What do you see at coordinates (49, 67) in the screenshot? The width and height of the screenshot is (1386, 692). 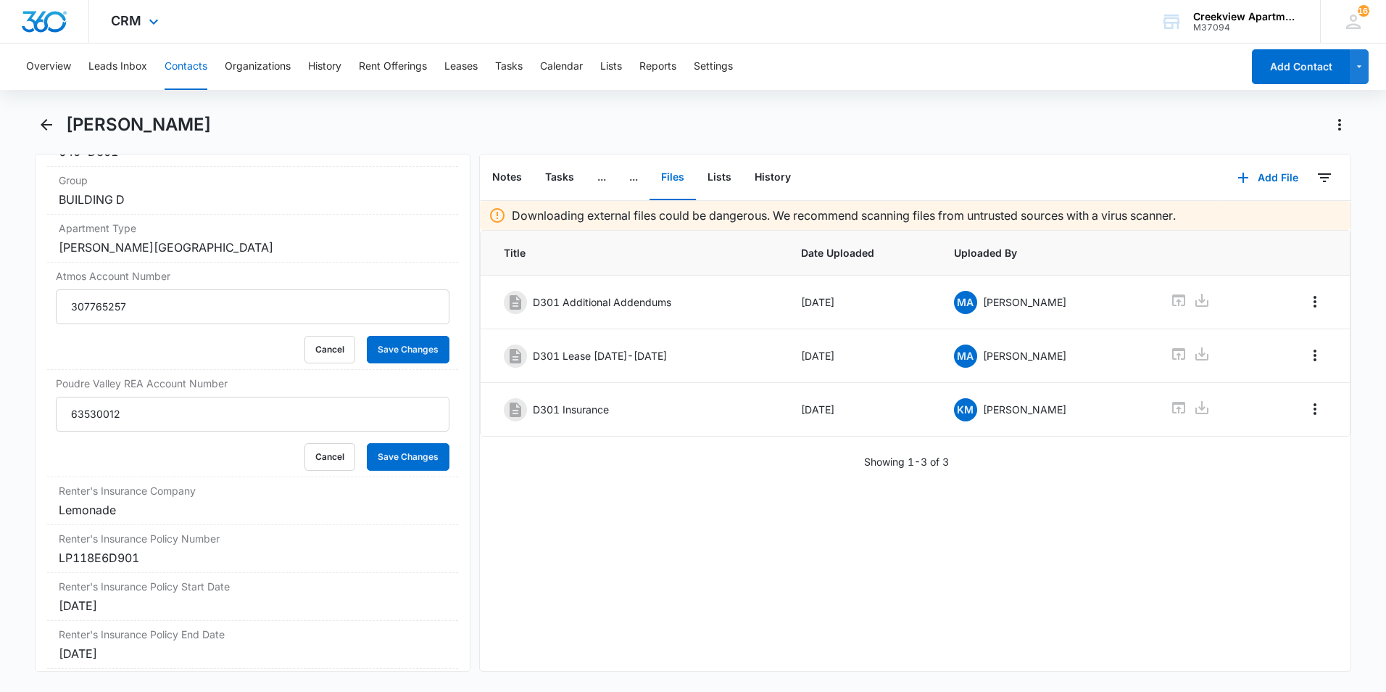 I see `button: Overview` at bounding box center [49, 67].